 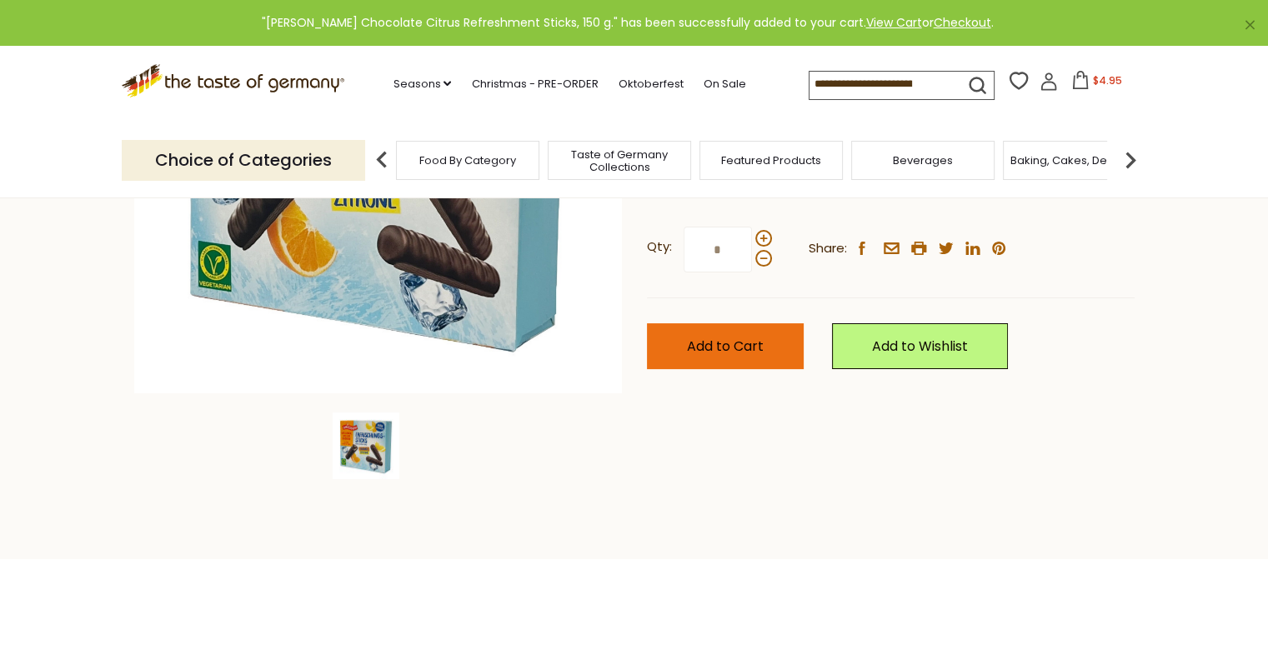 I want to click on span: Featured Products, so click(x=771, y=160).